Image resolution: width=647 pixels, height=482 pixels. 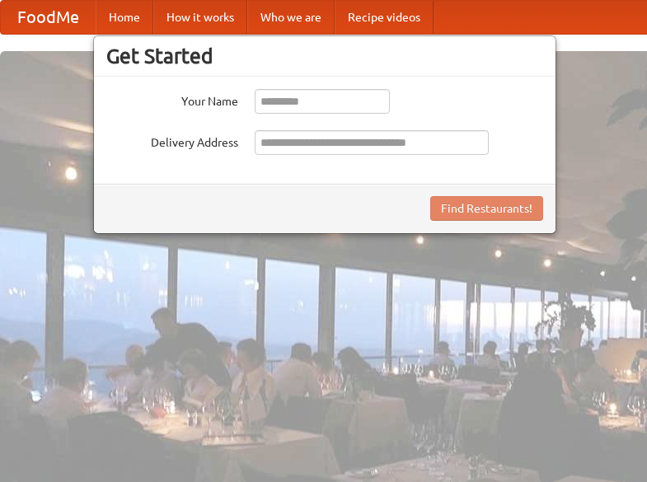 What do you see at coordinates (486, 209) in the screenshot?
I see `button: Find Restaurants!` at bounding box center [486, 209].